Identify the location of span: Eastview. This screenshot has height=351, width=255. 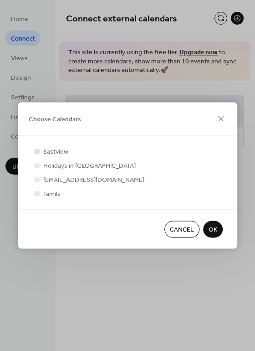
(56, 152).